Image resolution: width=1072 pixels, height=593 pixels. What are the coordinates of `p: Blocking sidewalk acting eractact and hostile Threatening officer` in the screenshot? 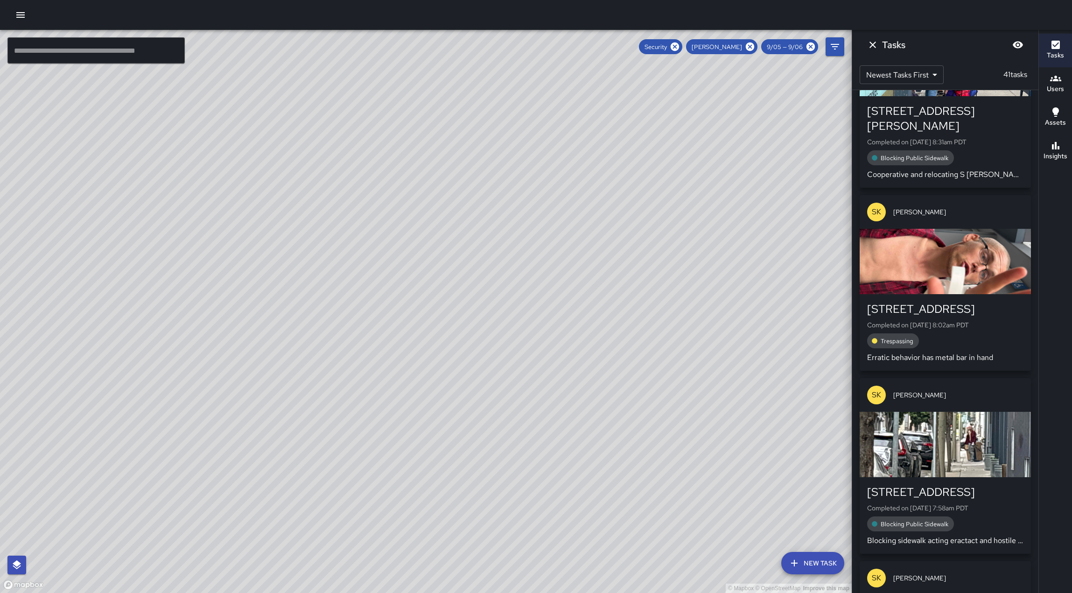 It's located at (945, 540).